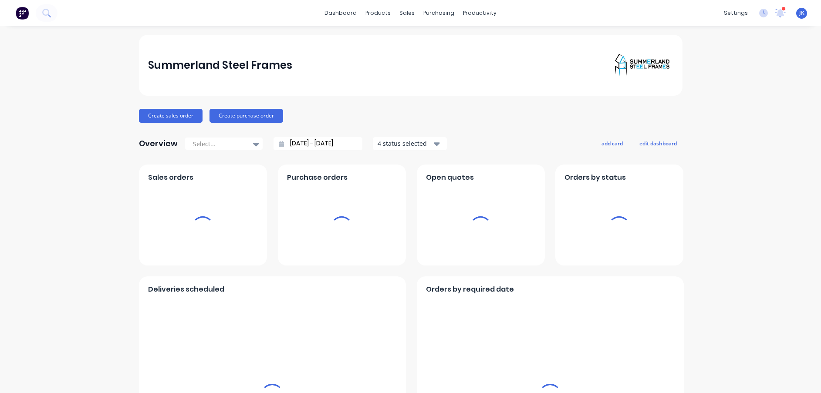  I want to click on a: dashboard, so click(341, 13).